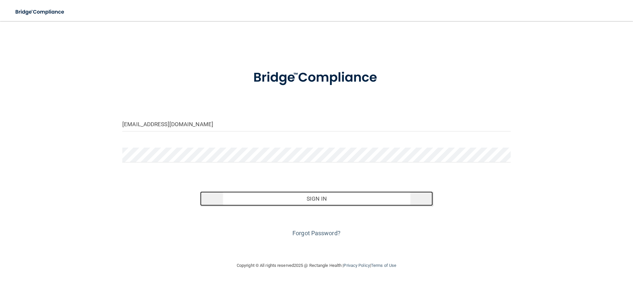  What do you see at coordinates (356, 265) in the screenshot?
I see `a: Privacy Policy` at bounding box center [356, 265].